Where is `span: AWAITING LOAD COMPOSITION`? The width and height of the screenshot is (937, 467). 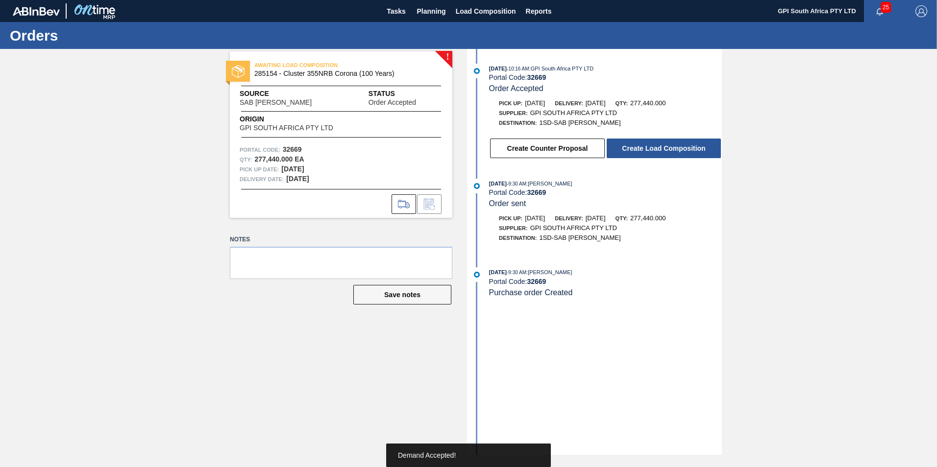
span: AWAITING LOAD COMPOSITION is located at coordinates (323, 65).